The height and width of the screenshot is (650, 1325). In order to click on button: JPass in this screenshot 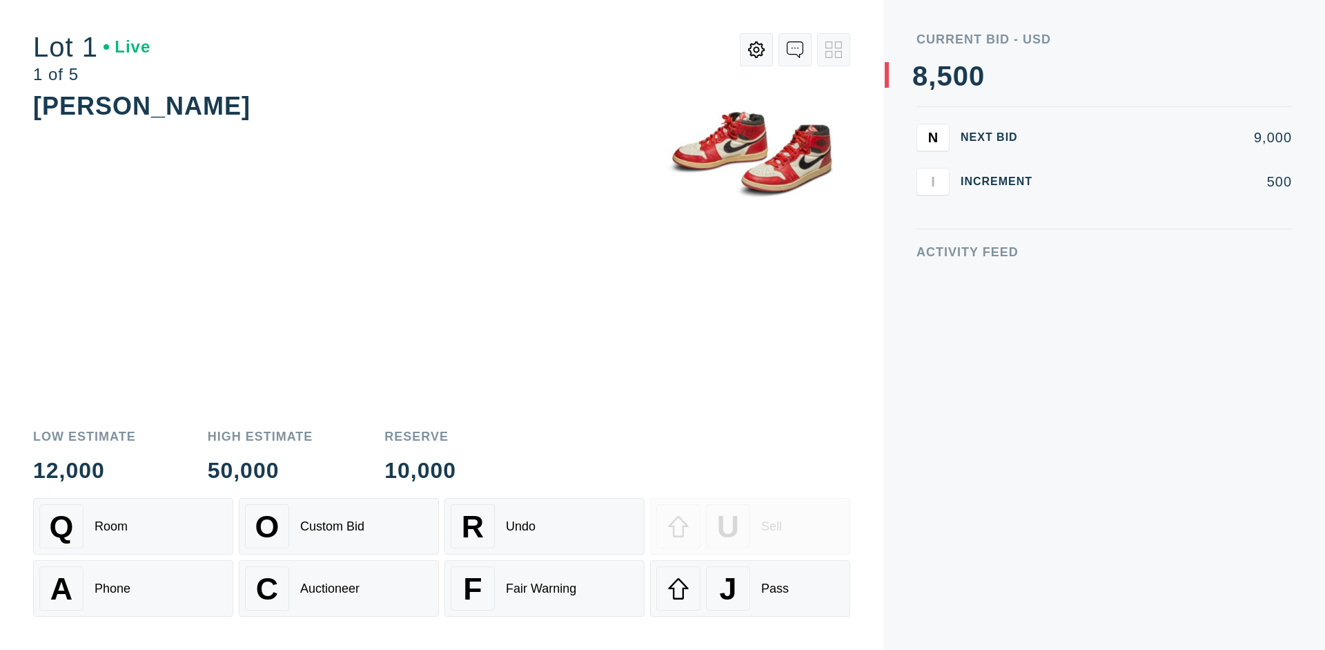, I will do `click(750, 588)`.